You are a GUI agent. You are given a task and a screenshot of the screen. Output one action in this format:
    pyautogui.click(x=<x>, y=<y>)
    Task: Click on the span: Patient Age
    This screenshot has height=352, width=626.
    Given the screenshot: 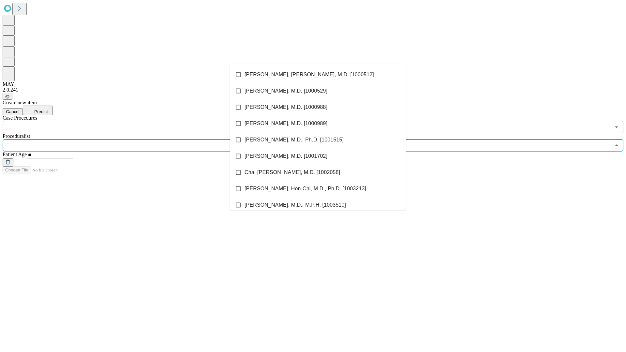 What is the action you would take?
    pyautogui.click(x=15, y=154)
    